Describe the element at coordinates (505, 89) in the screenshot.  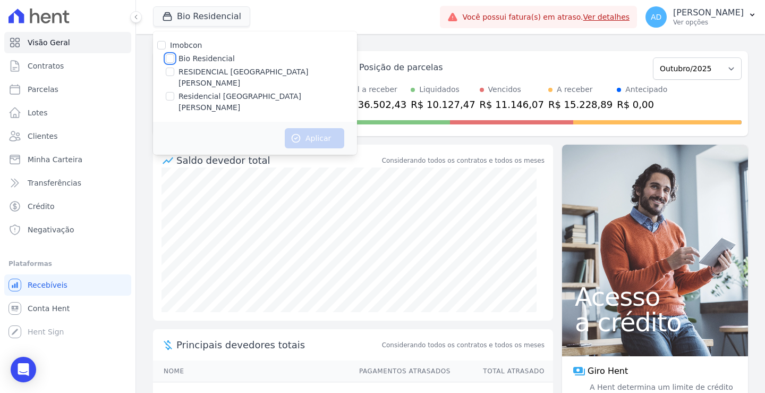
I see `div: Vencidos` at that location.